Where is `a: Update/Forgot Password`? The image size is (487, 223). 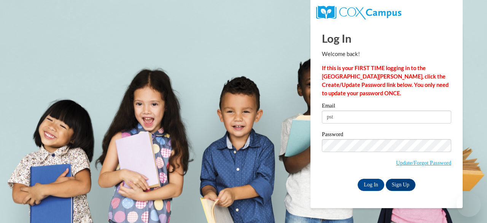
a: Update/Forgot Password is located at coordinates (424, 163).